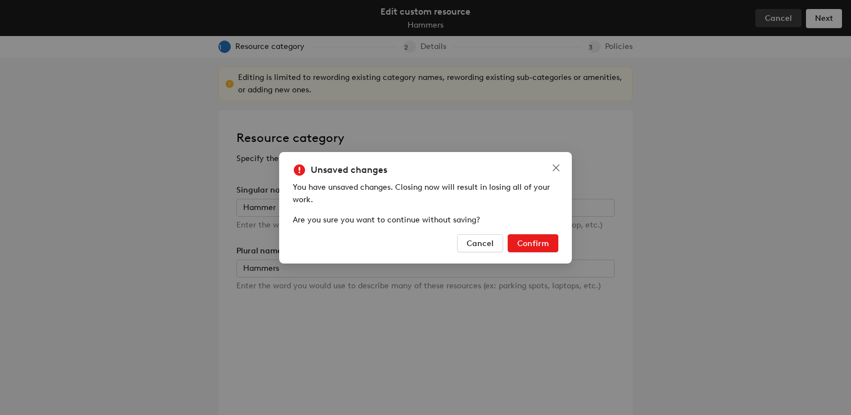 Image resolution: width=851 pixels, height=415 pixels. What do you see at coordinates (426, 220) in the screenshot?
I see `div: Are you sure you want to continue without saving?` at bounding box center [426, 220].